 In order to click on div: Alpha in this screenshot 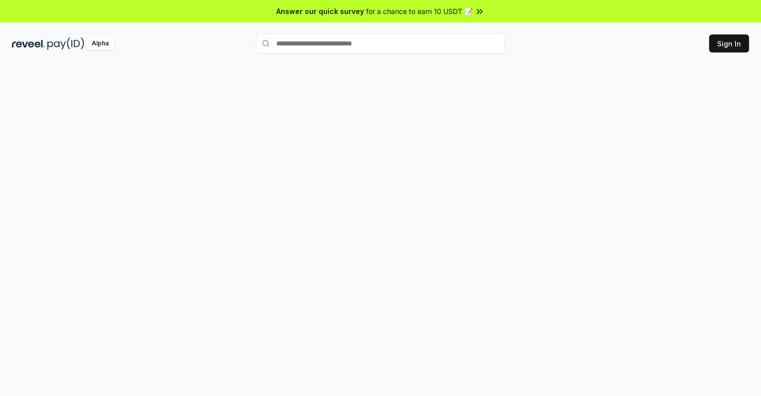, I will do `click(100, 43)`.